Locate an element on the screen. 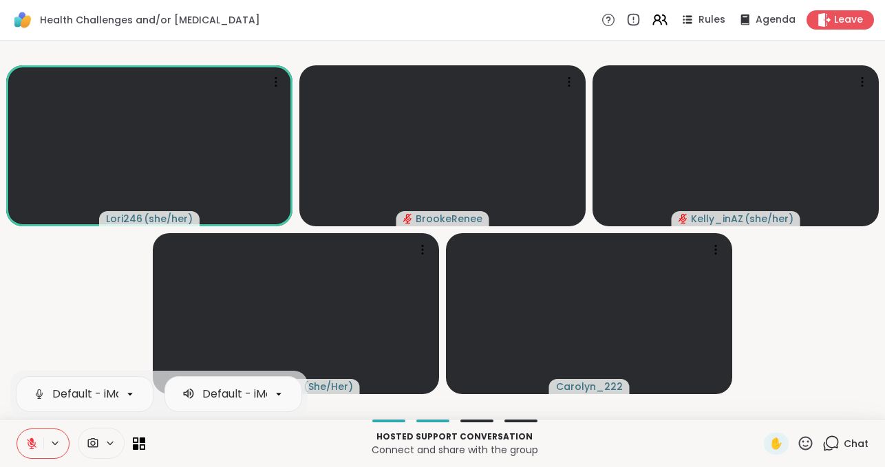 The width and height of the screenshot is (885, 467). div: Default - iMac Microphone (Built-in) is located at coordinates (150, 395).